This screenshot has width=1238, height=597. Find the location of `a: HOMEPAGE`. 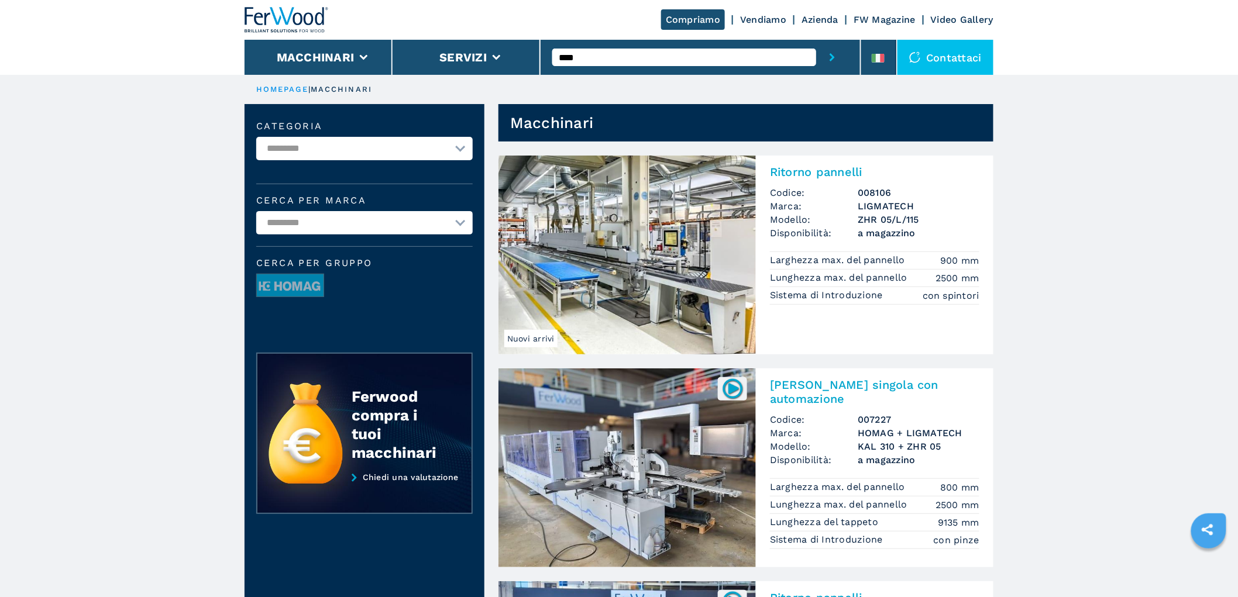

a: HOMEPAGE is located at coordinates (282, 89).